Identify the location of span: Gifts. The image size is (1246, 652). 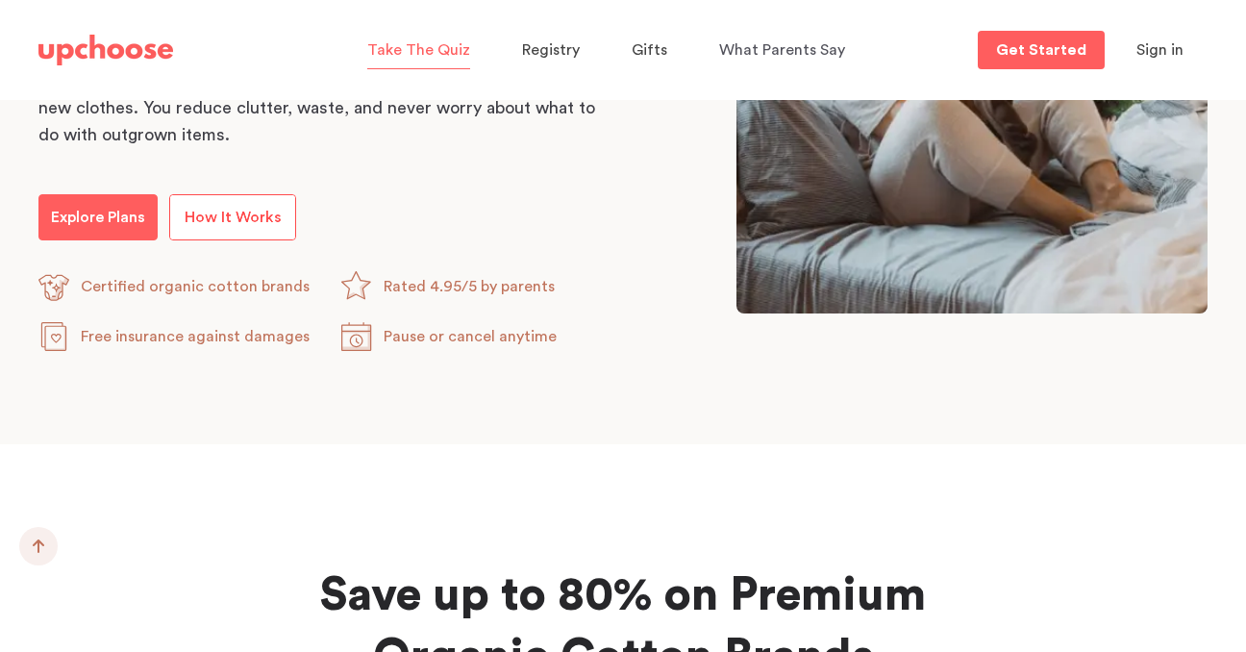
(649, 50).